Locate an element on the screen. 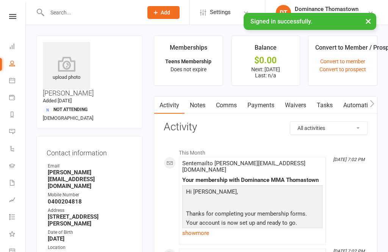 The image size is (388, 252). input: Search... is located at coordinates (91, 13).